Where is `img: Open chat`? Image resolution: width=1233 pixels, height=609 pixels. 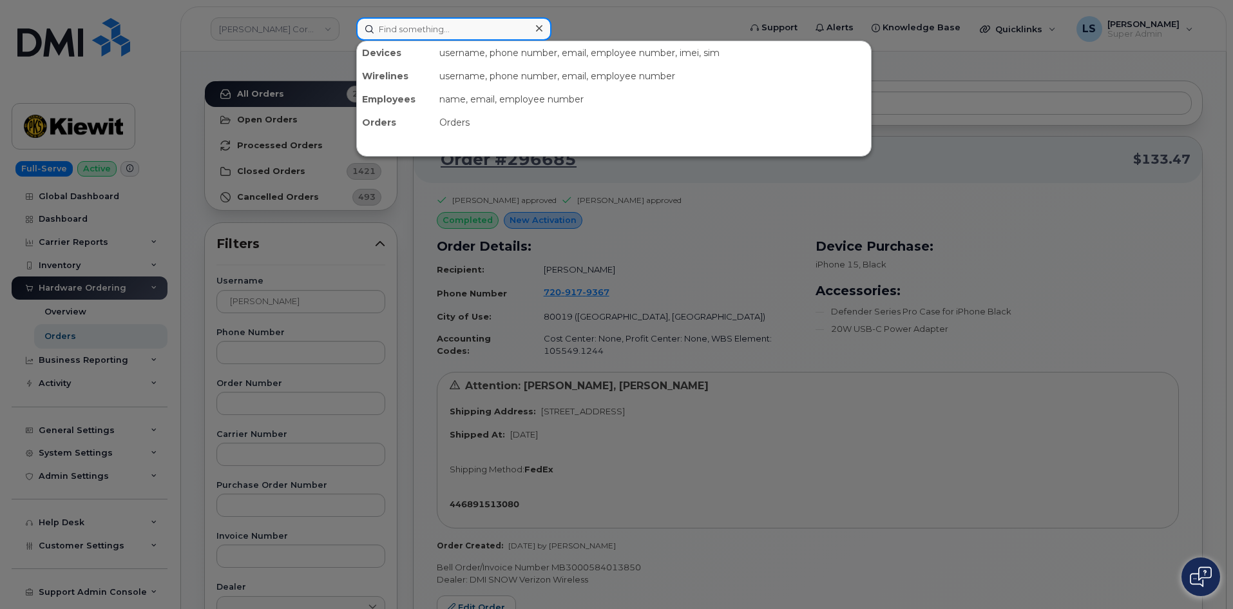
img: Open chat is located at coordinates (1201, 576).